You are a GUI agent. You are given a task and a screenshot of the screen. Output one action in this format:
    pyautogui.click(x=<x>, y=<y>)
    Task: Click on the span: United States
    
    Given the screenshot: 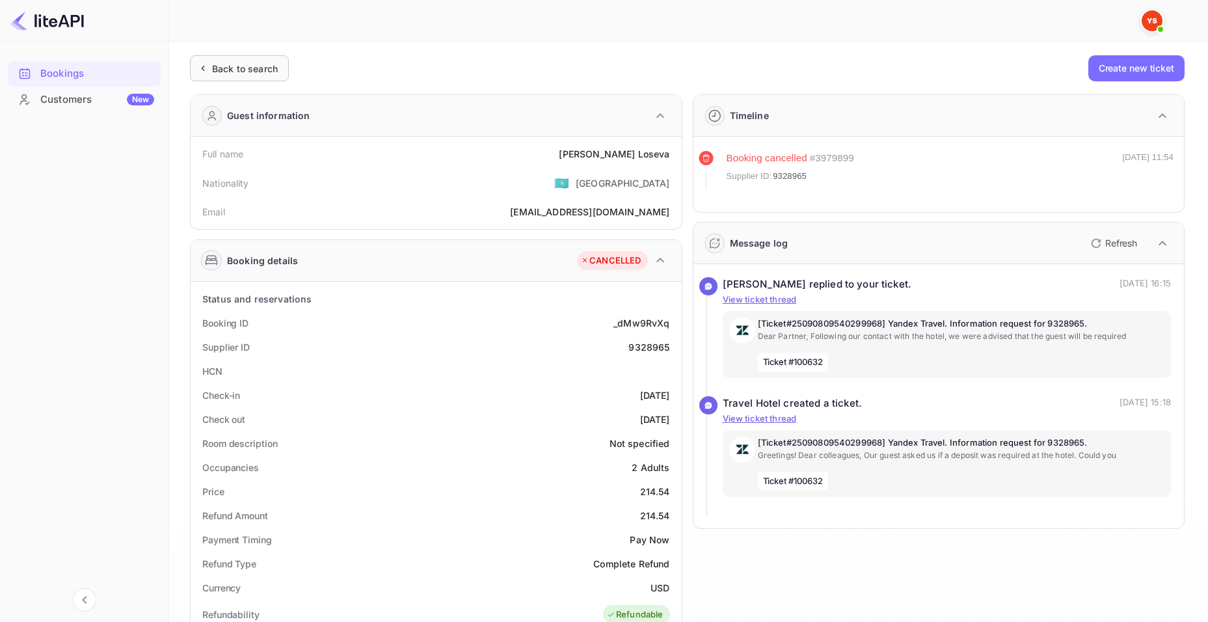 What is the action you would take?
    pyautogui.click(x=561, y=183)
    